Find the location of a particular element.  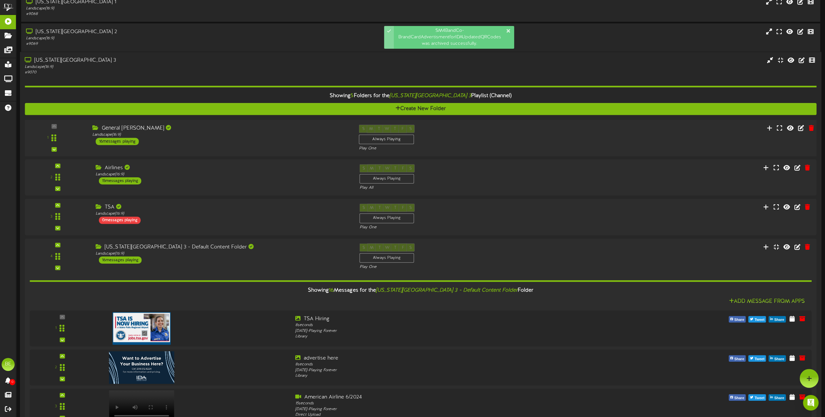

span: 5 is located at coordinates (352, 96).